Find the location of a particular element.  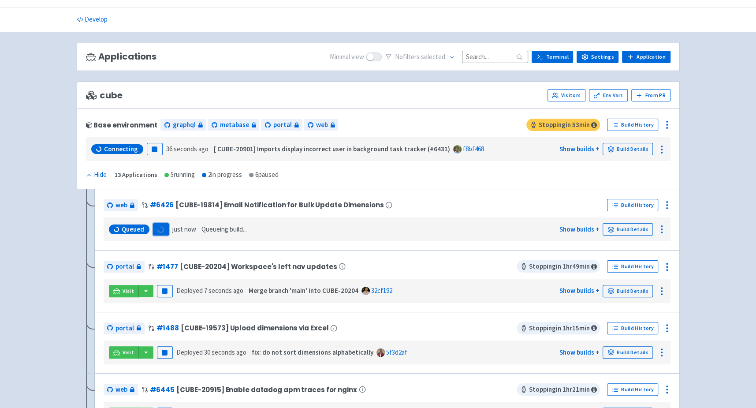

a: metabase is located at coordinates (233, 125).